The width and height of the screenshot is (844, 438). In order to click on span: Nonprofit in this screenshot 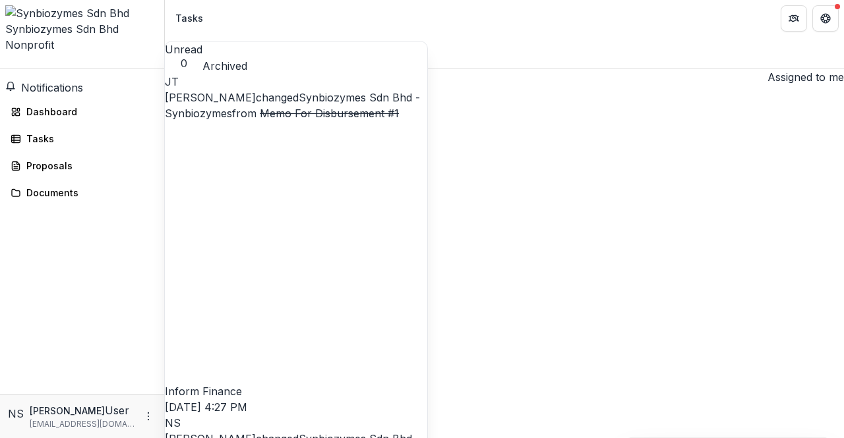, I will do `click(30, 45)`.